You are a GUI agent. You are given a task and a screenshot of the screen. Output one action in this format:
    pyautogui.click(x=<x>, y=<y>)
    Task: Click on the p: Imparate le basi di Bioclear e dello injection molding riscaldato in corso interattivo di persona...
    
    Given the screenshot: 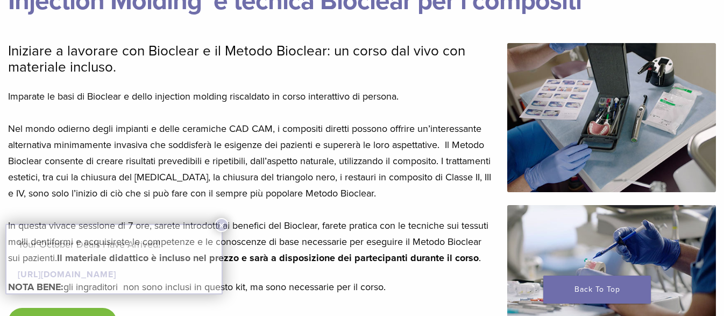 What is the action you would take?
    pyautogui.click(x=251, y=177)
    